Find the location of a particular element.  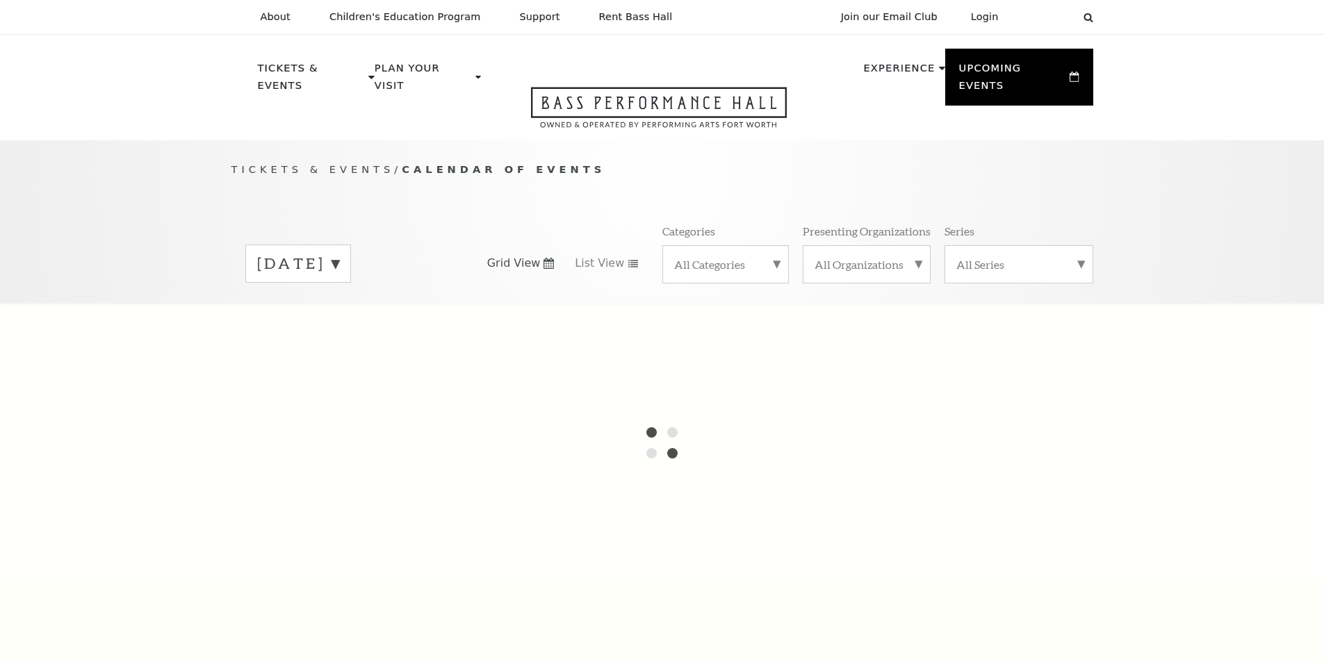

select: Select: is located at coordinates (1045, 17).